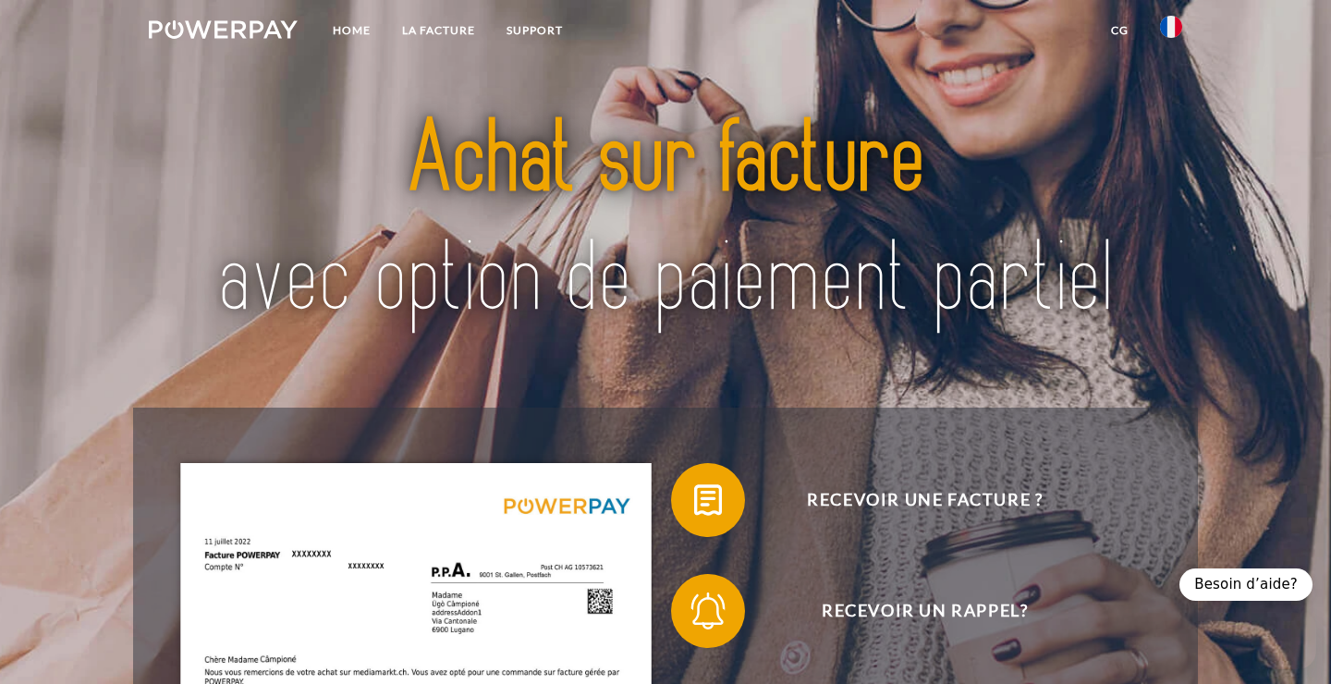 Image resolution: width=1331 pixels, height=684 pixels. What do you see at coordinates (351, 31) in the screenshot?
I see `a: Home` at bounding box center [351, 31].